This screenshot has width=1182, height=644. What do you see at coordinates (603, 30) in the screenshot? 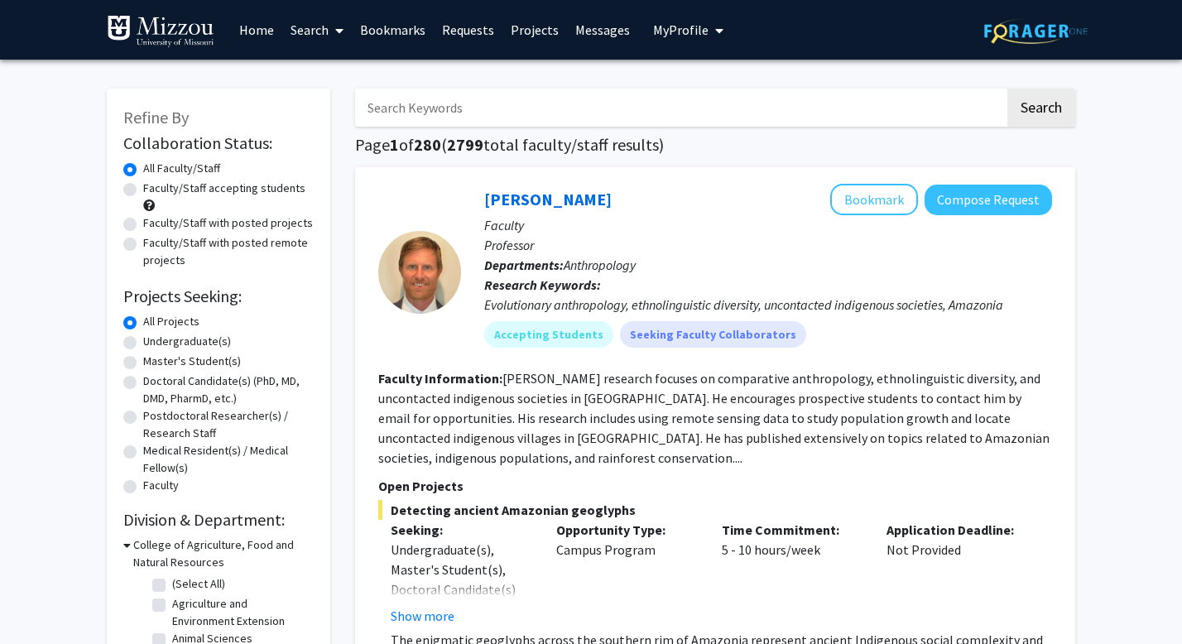
I see `a: Messages` at bounding box center [603, 30].